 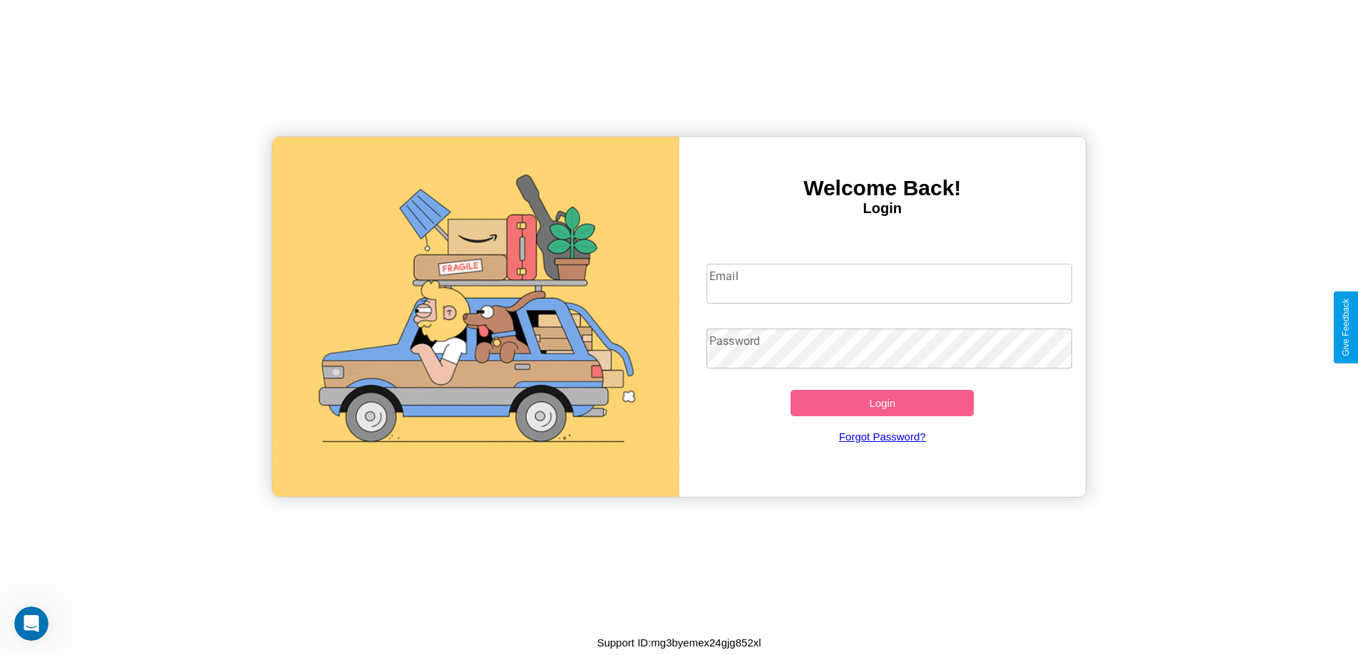 What do you see at coordinates (882, 436) in the screenshot?
I see `a: Forgot Password?` at bounding box center [882, 436].